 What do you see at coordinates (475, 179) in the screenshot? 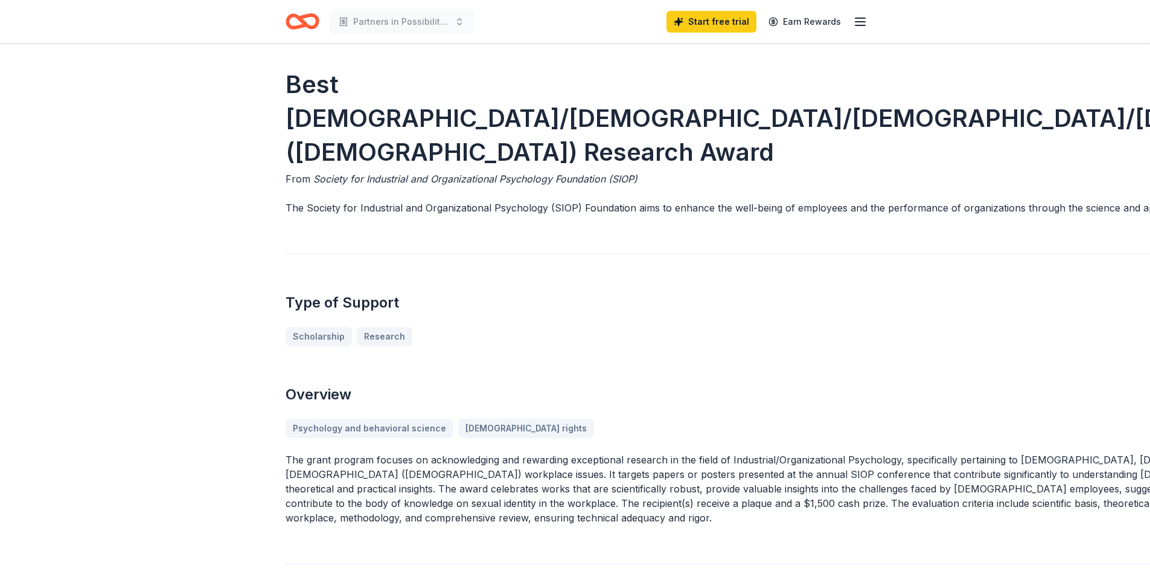
I see `span: Society for Industrial and Organizational Psychology Foundation (SIOP)` at bounding box center [475, 179].